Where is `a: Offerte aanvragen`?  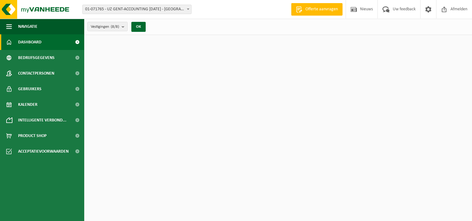
a: Offerte aanvragen is located at coordinates (317, 9).